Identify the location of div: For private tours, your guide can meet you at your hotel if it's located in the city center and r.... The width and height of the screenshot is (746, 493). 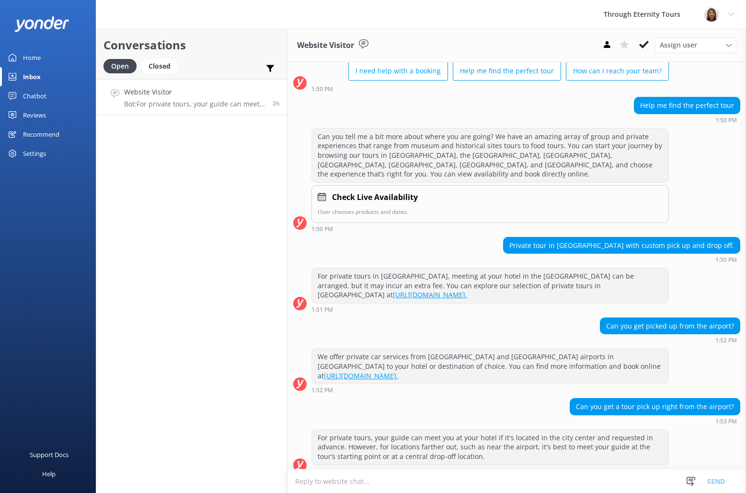
(490, 447).